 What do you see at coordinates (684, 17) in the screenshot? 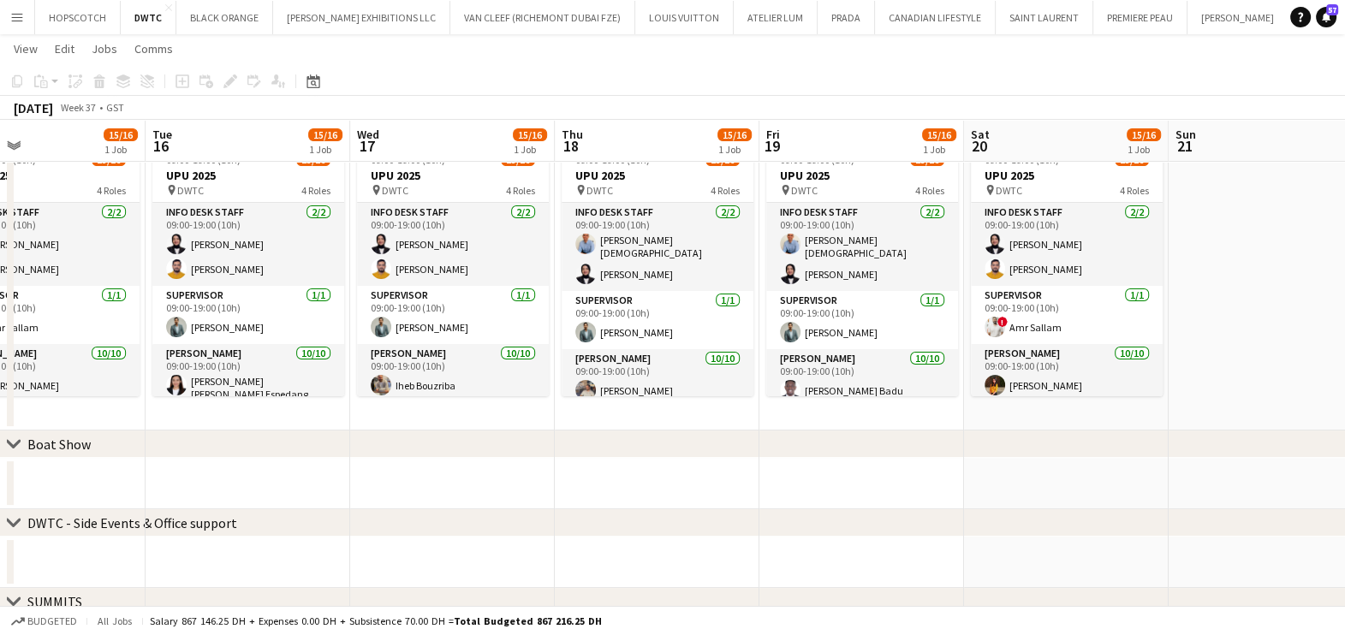
I see `button: LOUIS VUITTON` at bounding box center [684, 17].